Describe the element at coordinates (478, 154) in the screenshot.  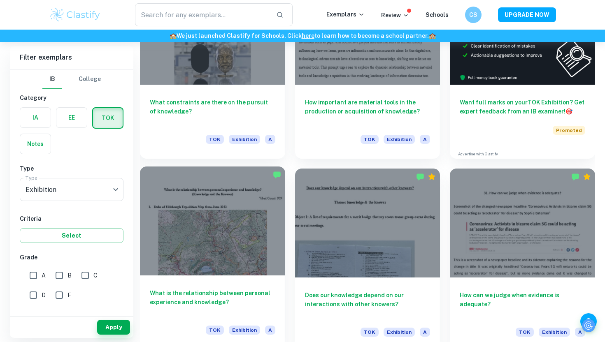
I see `a: Advertise with Clastify` at that location.